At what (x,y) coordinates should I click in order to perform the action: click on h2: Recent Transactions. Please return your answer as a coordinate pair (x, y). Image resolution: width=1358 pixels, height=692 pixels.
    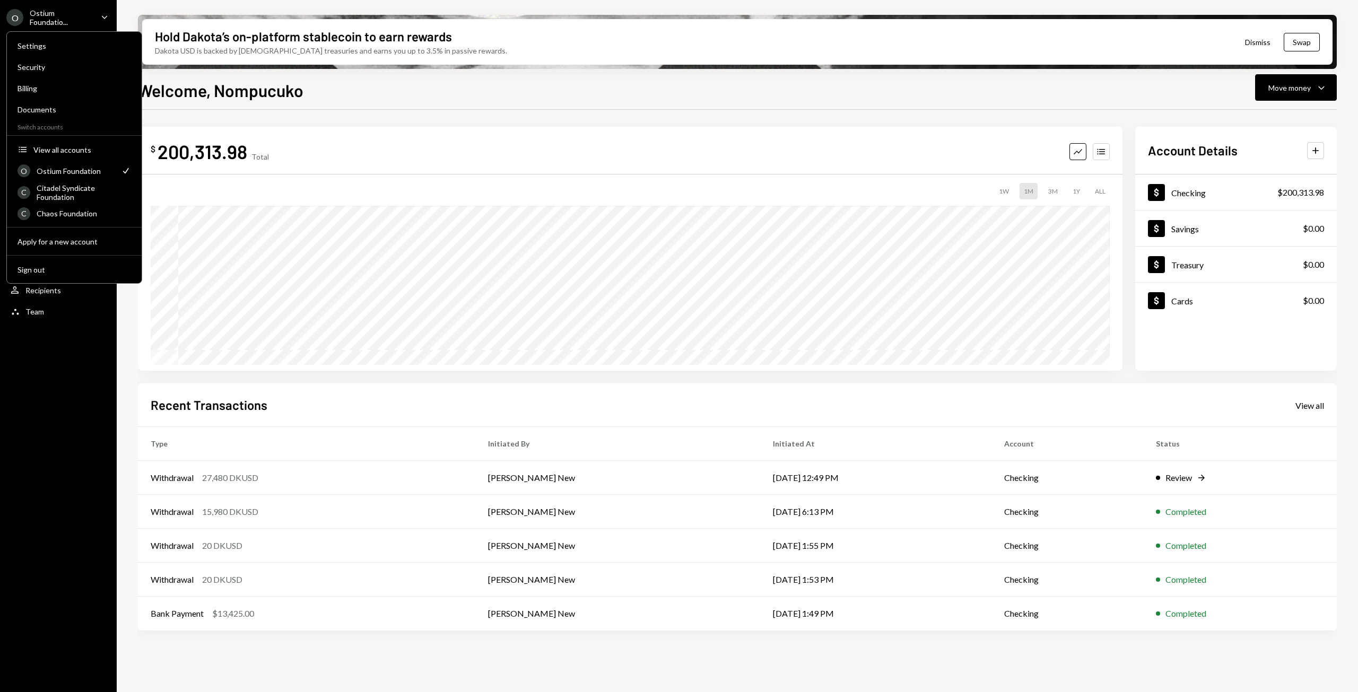
    Looking at the image, I should click on (209, 405).